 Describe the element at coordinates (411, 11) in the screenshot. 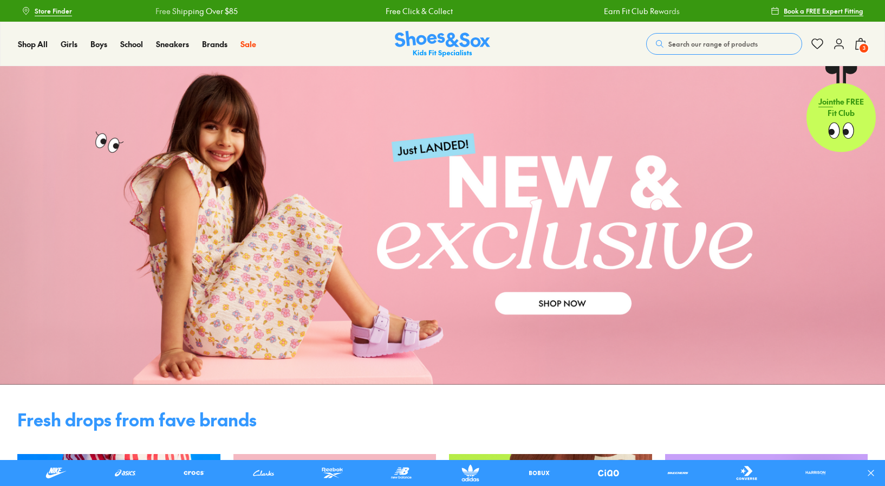

I see `a: Free Click & Collect` at that location.